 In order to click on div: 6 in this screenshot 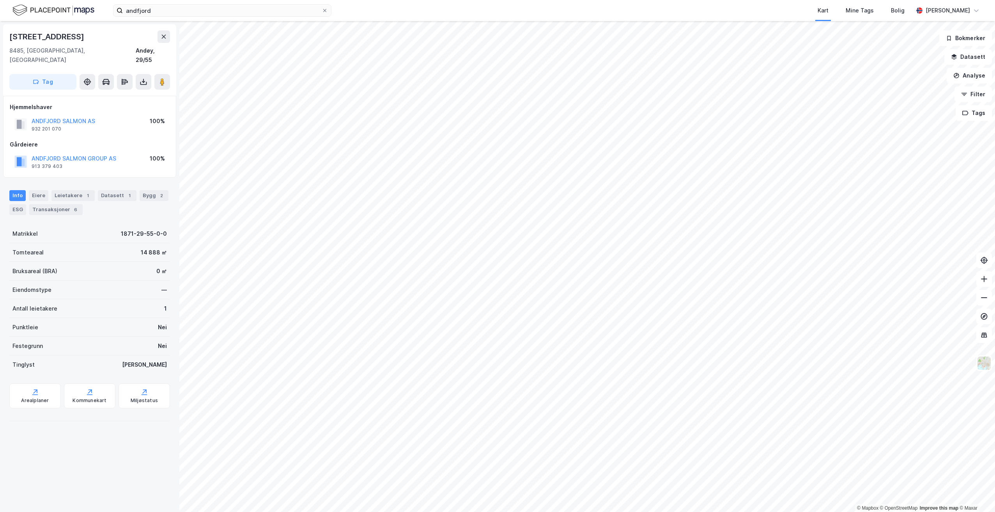, I will do `click(76, 210)`.